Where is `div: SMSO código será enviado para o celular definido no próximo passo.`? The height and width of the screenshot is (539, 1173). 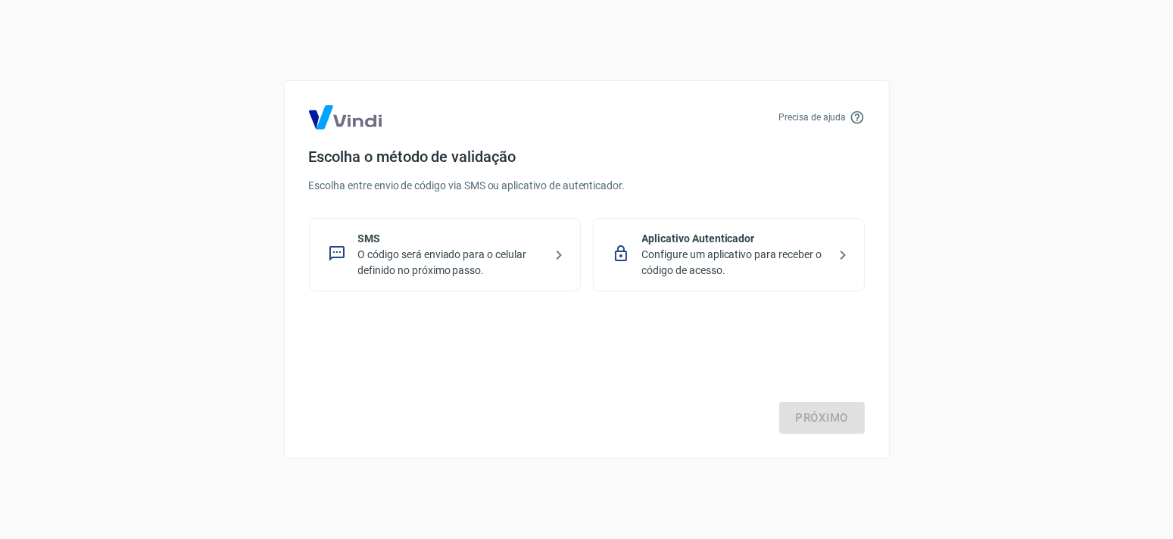 div: SMSO código será enviado para o celular definido no próximo passo. is located at coordinates (445, 254).